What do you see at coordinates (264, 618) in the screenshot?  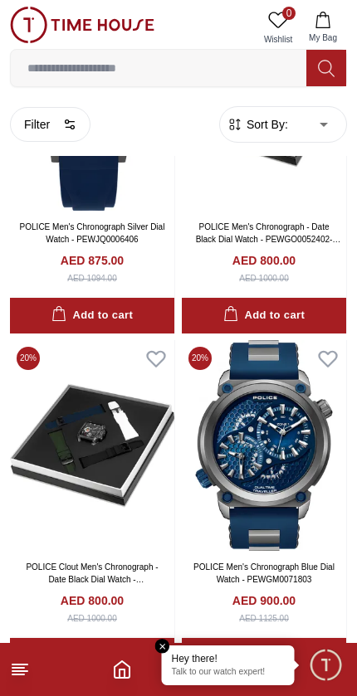 I see `div: AED 1125.00` at bounding box center [264, 618].